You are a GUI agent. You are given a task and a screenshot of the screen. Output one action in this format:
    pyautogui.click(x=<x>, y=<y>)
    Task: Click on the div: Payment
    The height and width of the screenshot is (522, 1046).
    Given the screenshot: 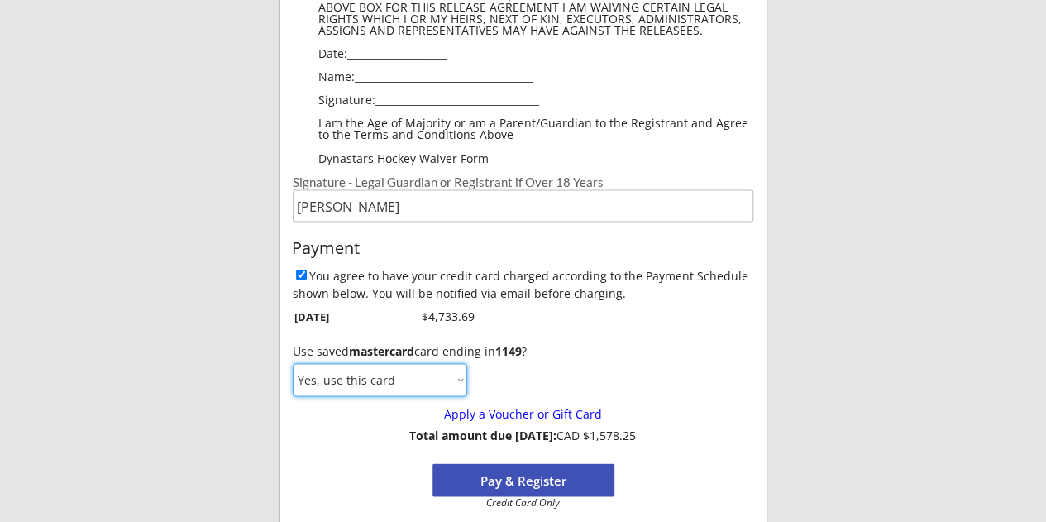 What is the action you would take?
    pyautogui.click(x=523, y=247)
    